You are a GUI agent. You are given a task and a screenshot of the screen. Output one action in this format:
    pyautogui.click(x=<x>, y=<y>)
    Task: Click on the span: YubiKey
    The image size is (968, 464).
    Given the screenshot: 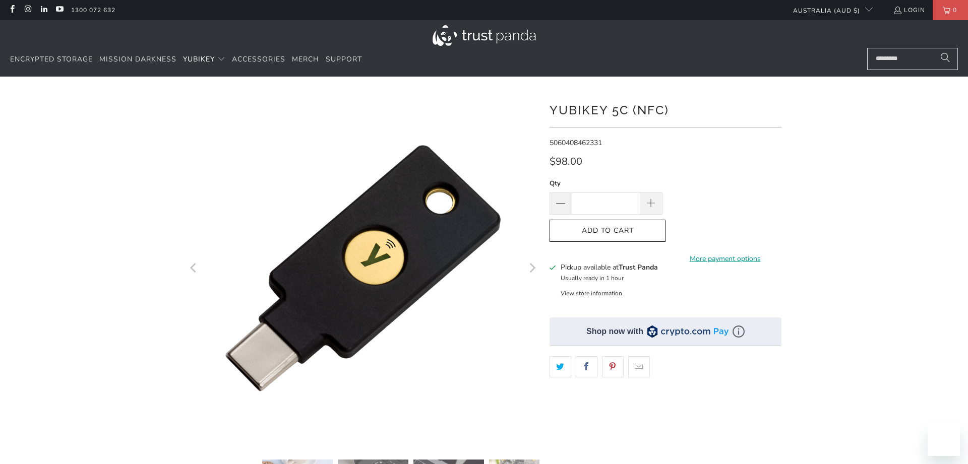 What is the action you would take?
    pyautogui.click(x=199, y=59)
    